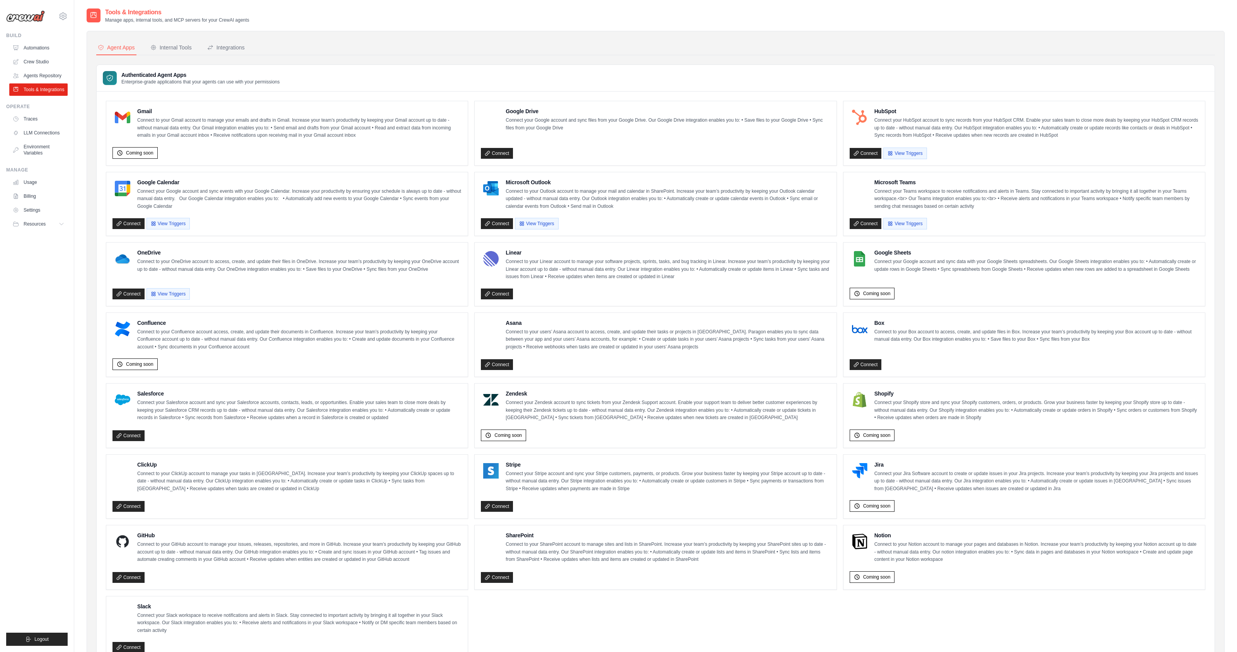 This screenshot has height=652, width=1237. What do you see at coordinates (123, 400) in the screenshot?
I see `img: Salesforce Logo` at bounding box center [123, 400].